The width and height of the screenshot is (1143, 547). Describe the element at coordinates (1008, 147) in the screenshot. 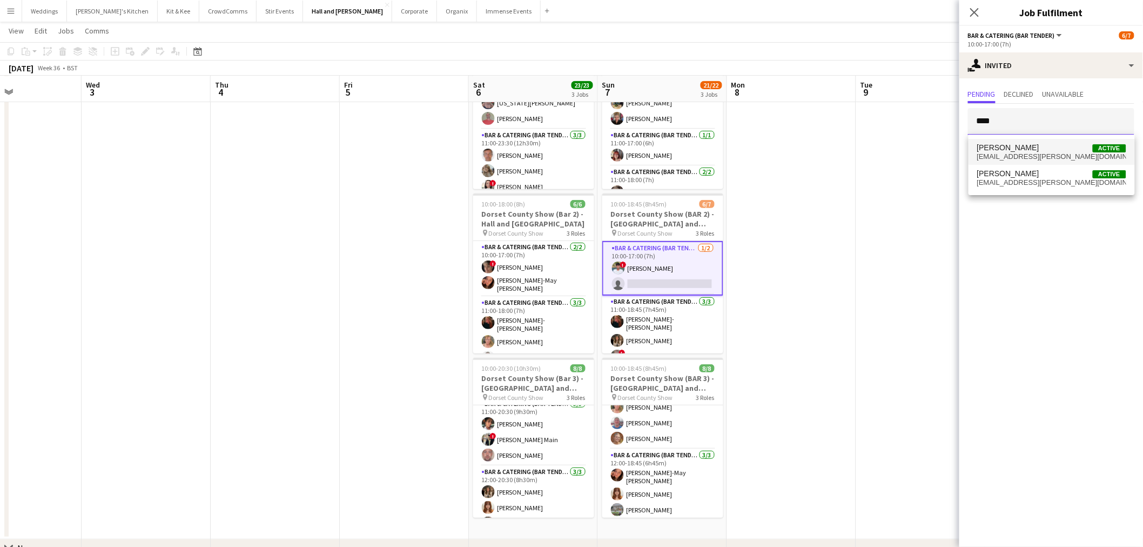

I see `span: Poppie Gleeson` at that location.